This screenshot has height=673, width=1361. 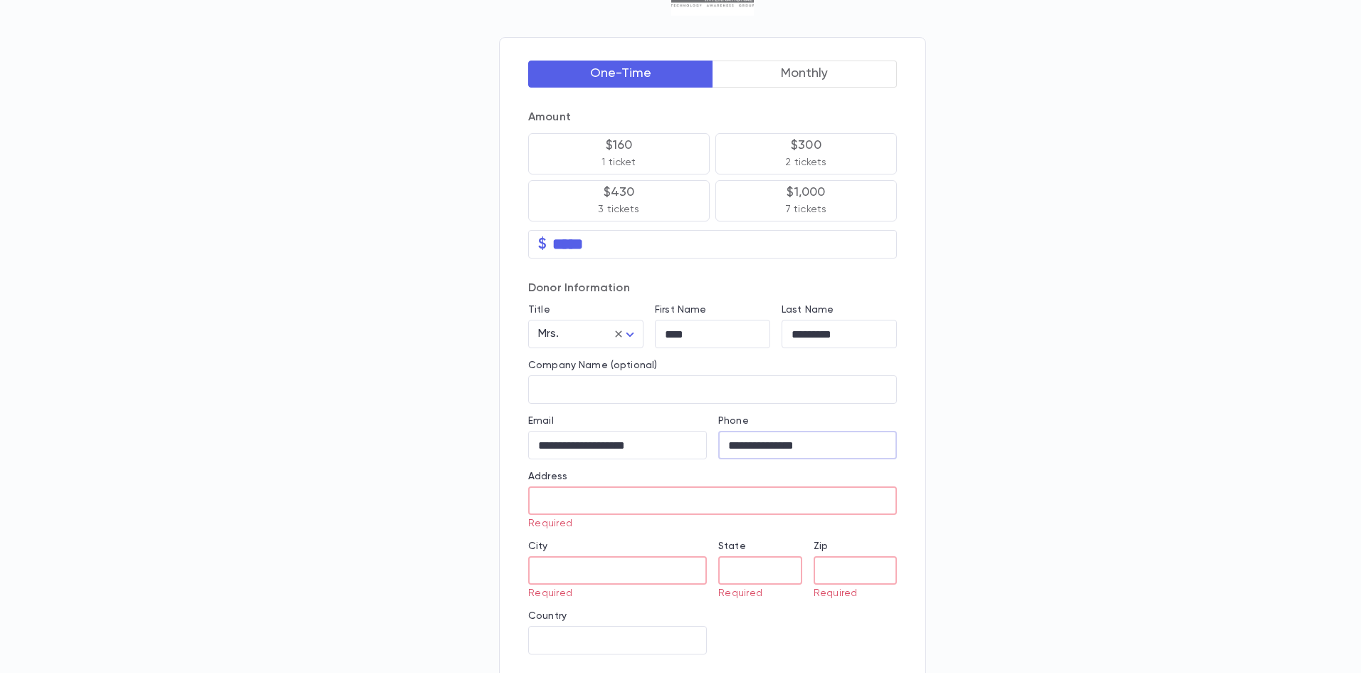 What do you see at coordinates (806, 145) in the screenshot?
I see `p: $300` at bounding box center [806, 145].